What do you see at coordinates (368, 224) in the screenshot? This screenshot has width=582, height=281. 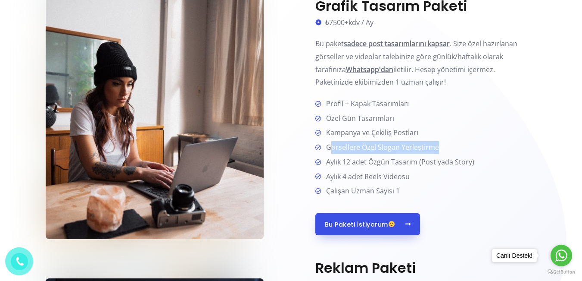 I see `a: Bu Paketi İstiyorum🙂` at bounding box center [368, 224].